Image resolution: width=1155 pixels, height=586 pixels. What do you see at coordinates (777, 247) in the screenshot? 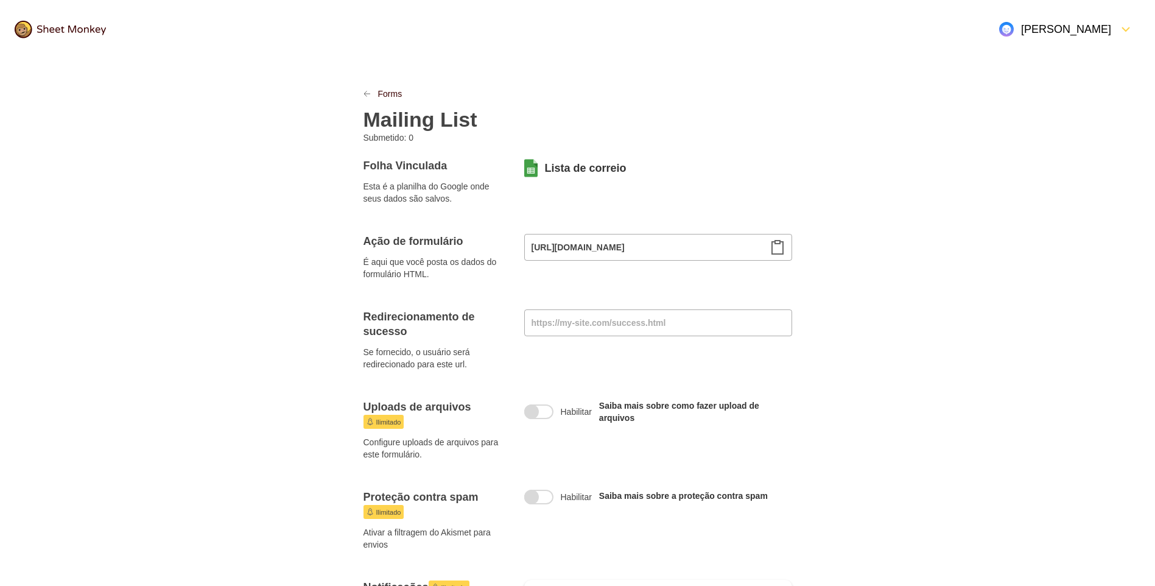
I see `svg: Área de transferência` at bounding box center [777, 247].